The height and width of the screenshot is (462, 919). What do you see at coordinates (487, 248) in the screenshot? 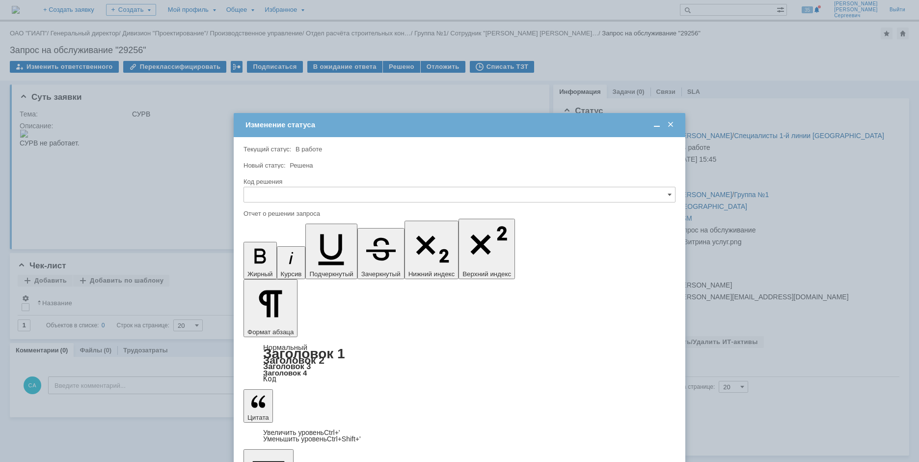
I see `button: Верхний индекс` at bounding box center [487, 248].